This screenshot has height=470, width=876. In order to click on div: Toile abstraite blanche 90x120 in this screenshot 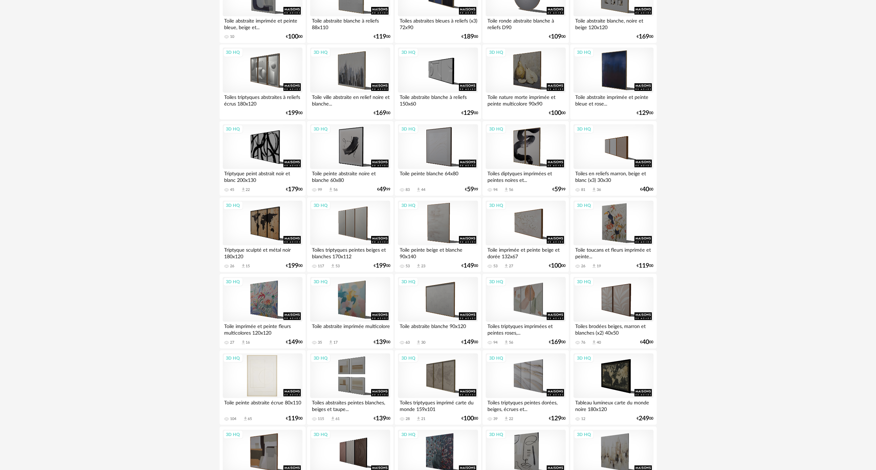, I will do `click(438, 328)`.